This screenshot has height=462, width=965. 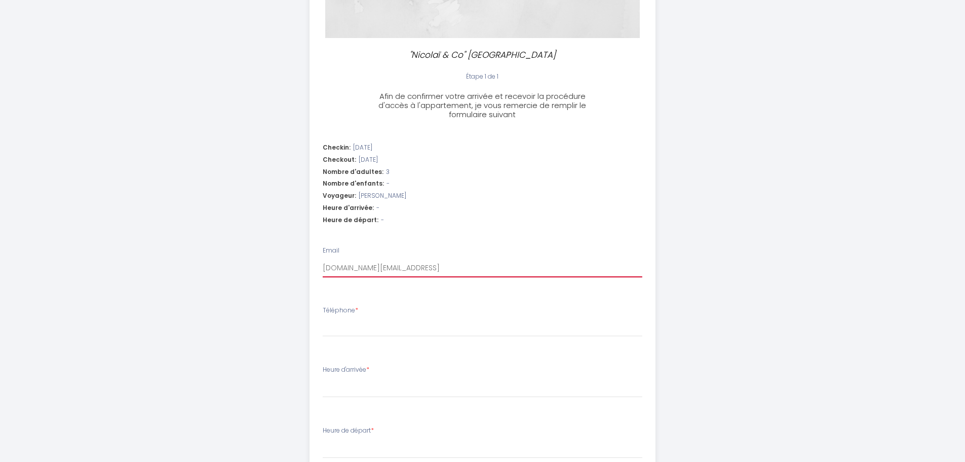 What do you see at coordinates (348, 208) in the screenshot?
I see `span: Heure d'arrivée:` at bounding box center [348, 208].